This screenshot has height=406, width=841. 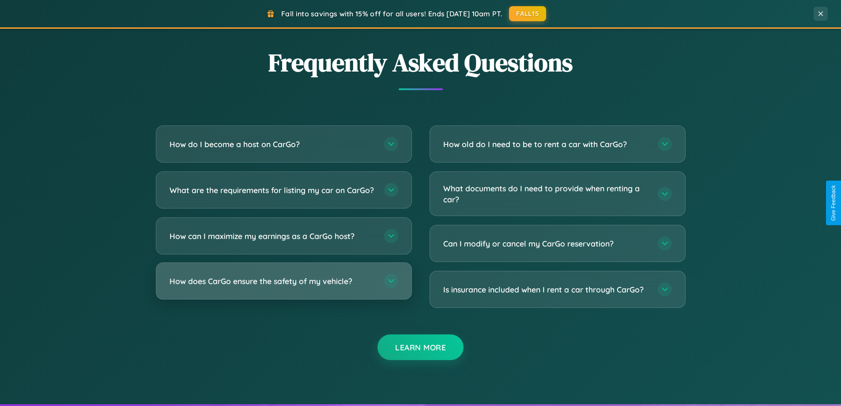 I want to click on h3: What documents do I need to provide when renting a car?, so click(x=546, y=193).